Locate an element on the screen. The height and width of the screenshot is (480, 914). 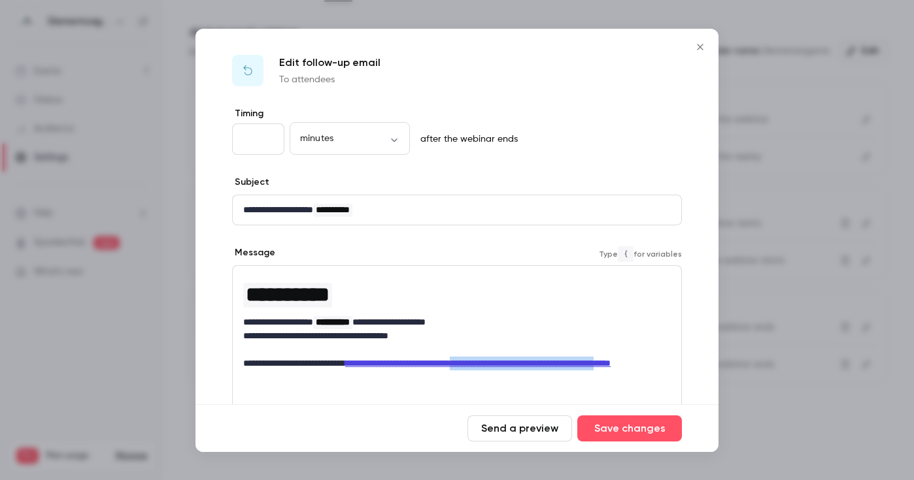
label: Timing is located at coordinates (457, 114).